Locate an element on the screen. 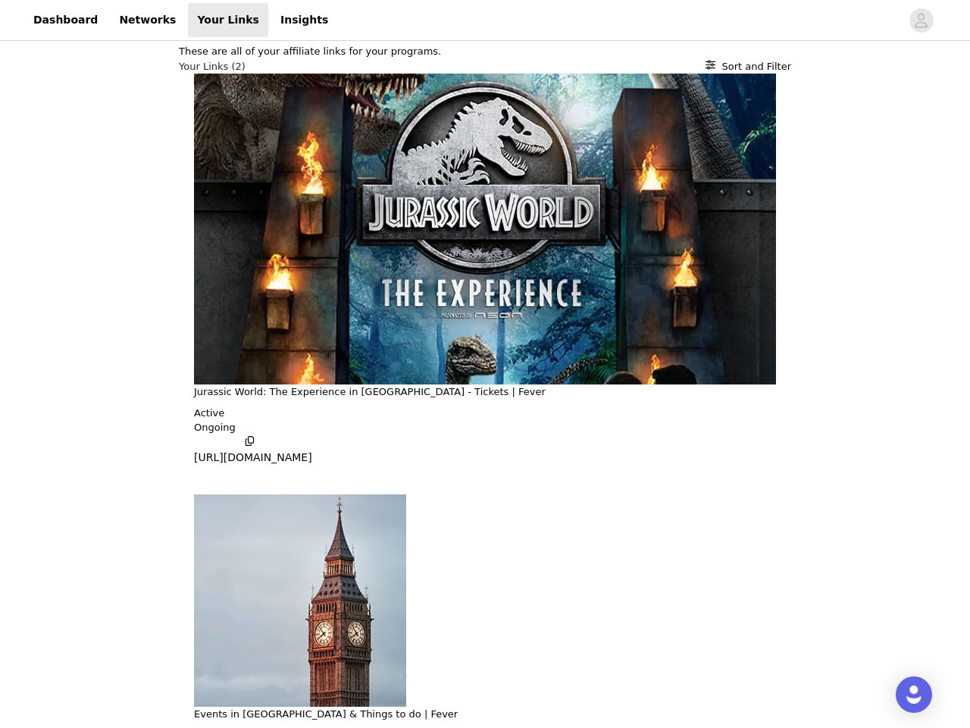  img: Jurassic World: The Experience in London - Tickets | Fever is located at coordinates (485, 229).